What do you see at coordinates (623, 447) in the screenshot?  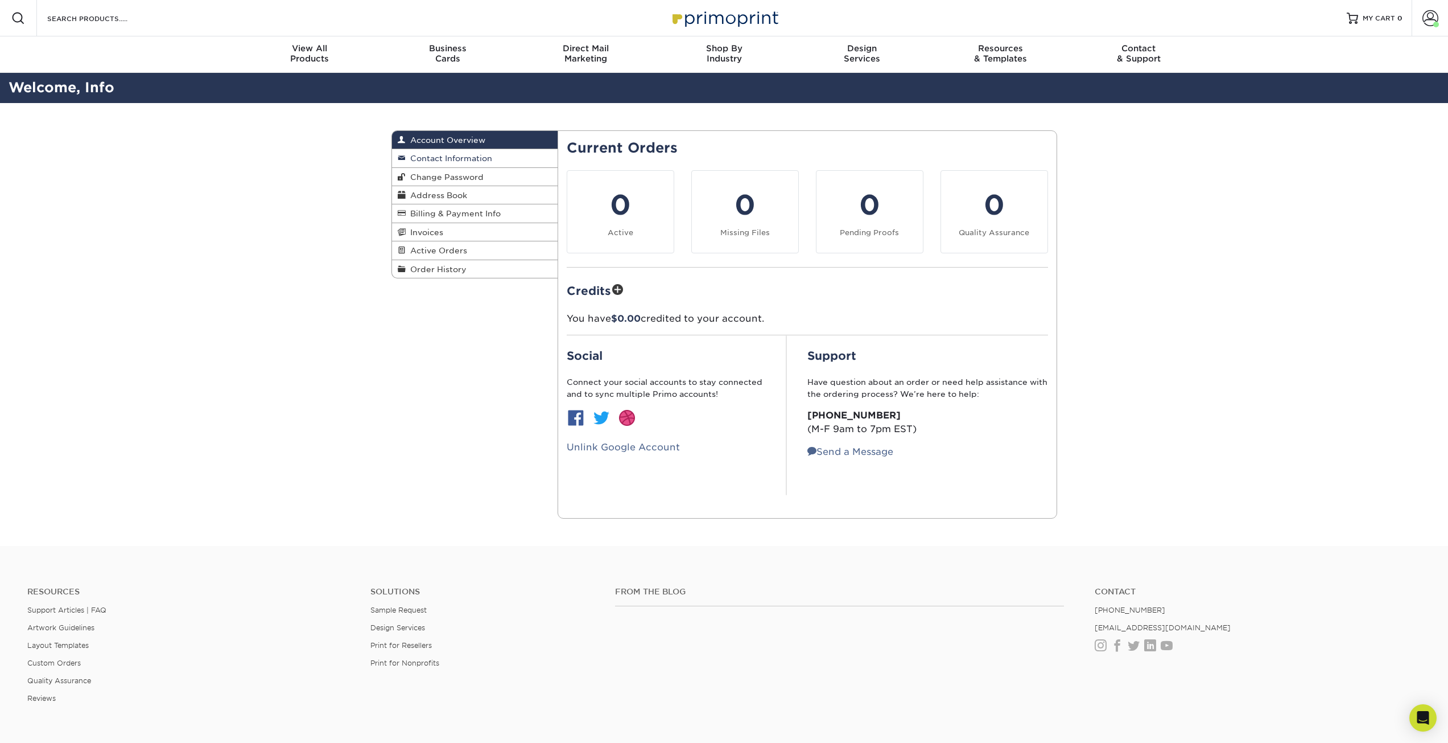 I see `a: Unlink Google Account` at bounding box center [623, 447].